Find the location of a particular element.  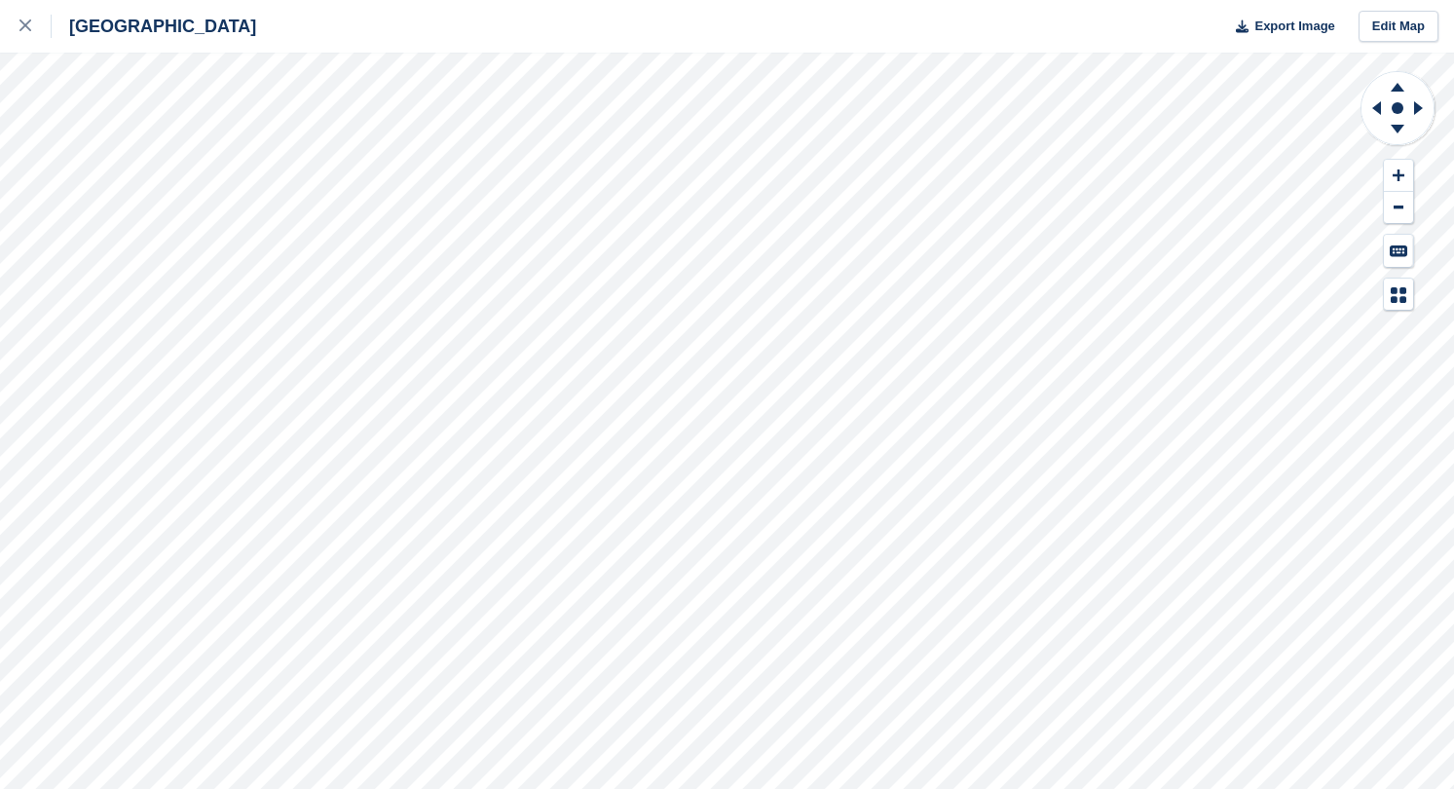

a: Edit Map is located at coordinates (1399, 26).